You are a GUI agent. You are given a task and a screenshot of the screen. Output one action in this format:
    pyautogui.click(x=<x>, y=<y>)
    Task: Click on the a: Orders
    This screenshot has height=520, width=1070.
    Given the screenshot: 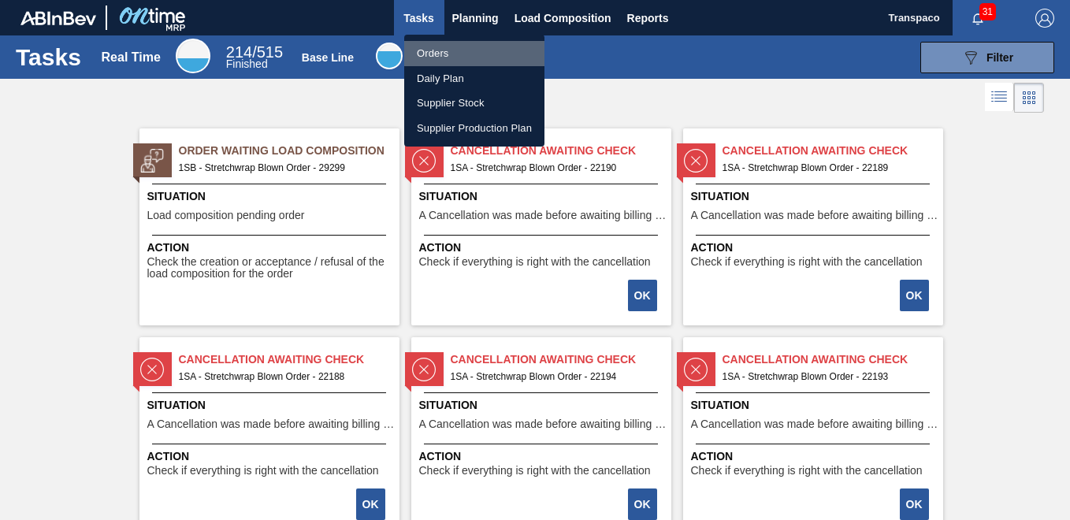 What is the action you would take?
    pyautogui.click(x=475, y=54)
    